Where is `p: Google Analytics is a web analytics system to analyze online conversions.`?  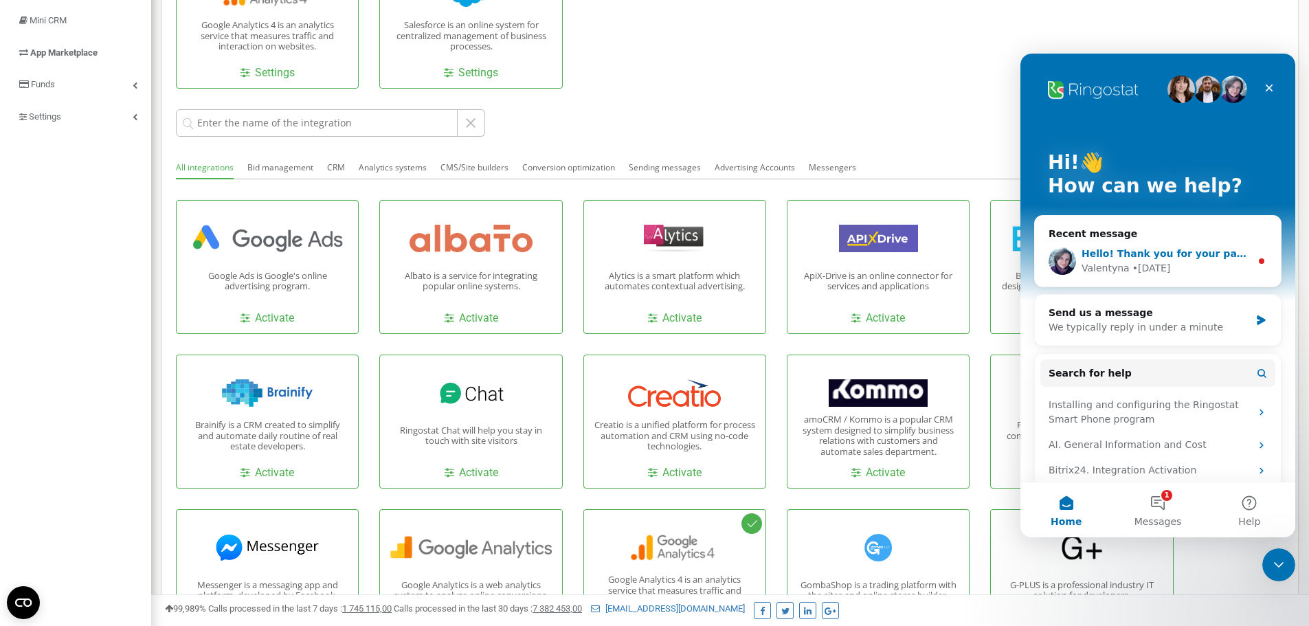 p: Google Analytics is a web analytics system to analyze online conversions. is located at coordinates (471, 590).